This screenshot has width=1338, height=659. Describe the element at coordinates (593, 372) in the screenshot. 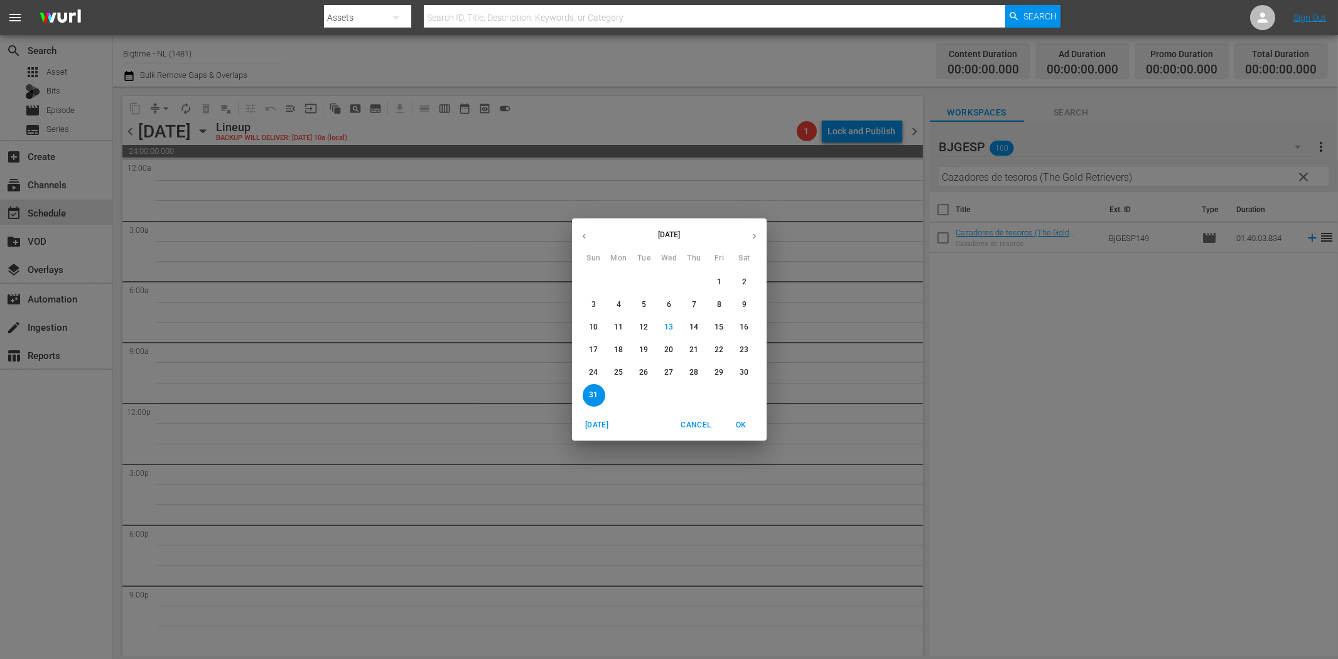

I see `p: 24` at that location.